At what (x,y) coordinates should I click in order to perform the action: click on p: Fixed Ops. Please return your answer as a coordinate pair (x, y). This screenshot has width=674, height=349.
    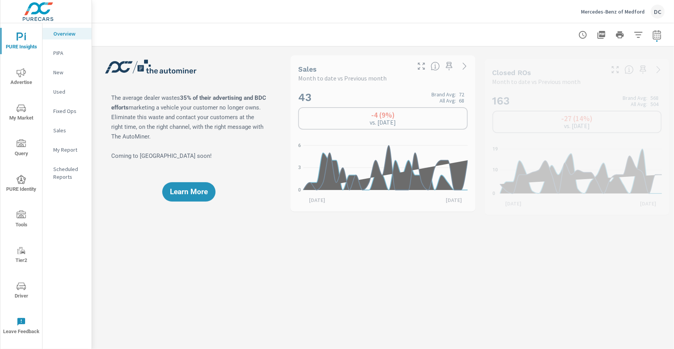
    Looking at the image, I should click on (69, 111).